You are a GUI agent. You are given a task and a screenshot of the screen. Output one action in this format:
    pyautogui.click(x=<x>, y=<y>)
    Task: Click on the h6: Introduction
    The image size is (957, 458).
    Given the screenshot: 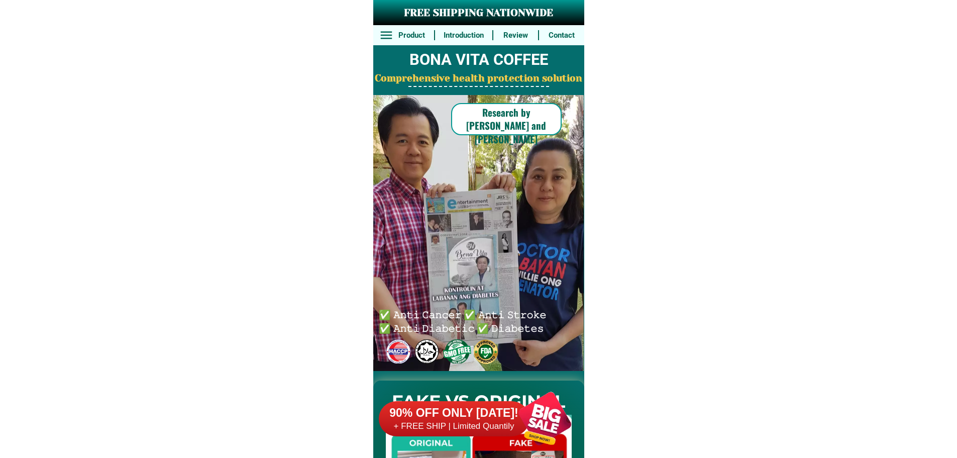 What is the action you would take?
    pyautogui.click(x=463, y=35)
    